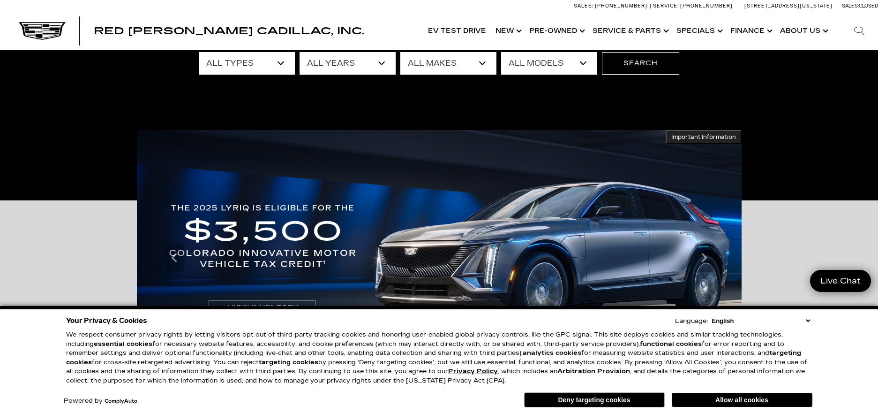  What do you see at coordinates (803, 31) in the screenshot?
I see `a: About Us` at bounding box center [803, 31].